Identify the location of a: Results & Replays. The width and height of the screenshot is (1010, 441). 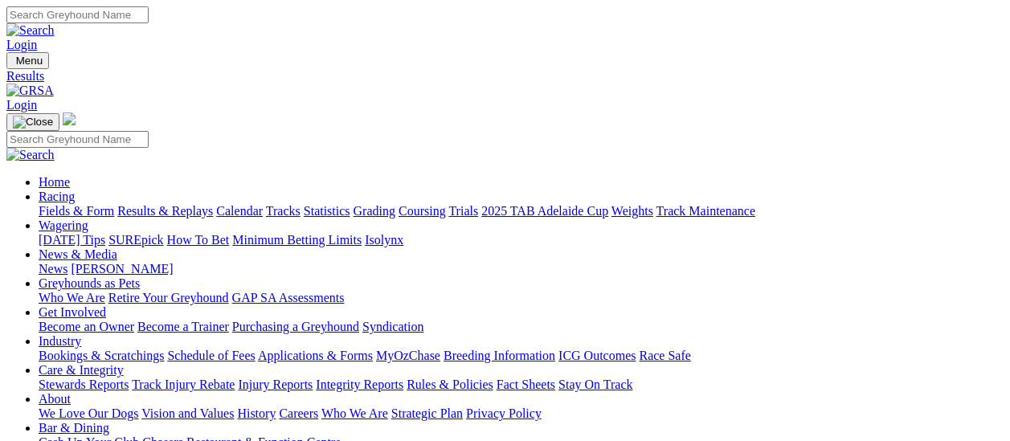
(165, 211).